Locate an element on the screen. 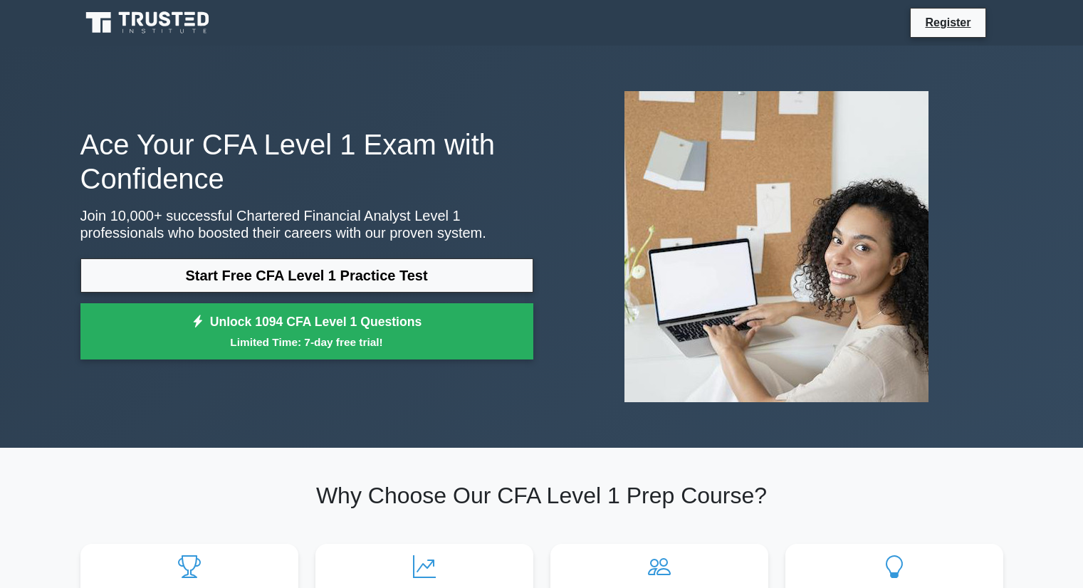 Image resolution: width=1083 pixels, height=588 pixels. h2: Why Choose Our CFA Level 1 Prep Course? is located at coordinates (542, 496).